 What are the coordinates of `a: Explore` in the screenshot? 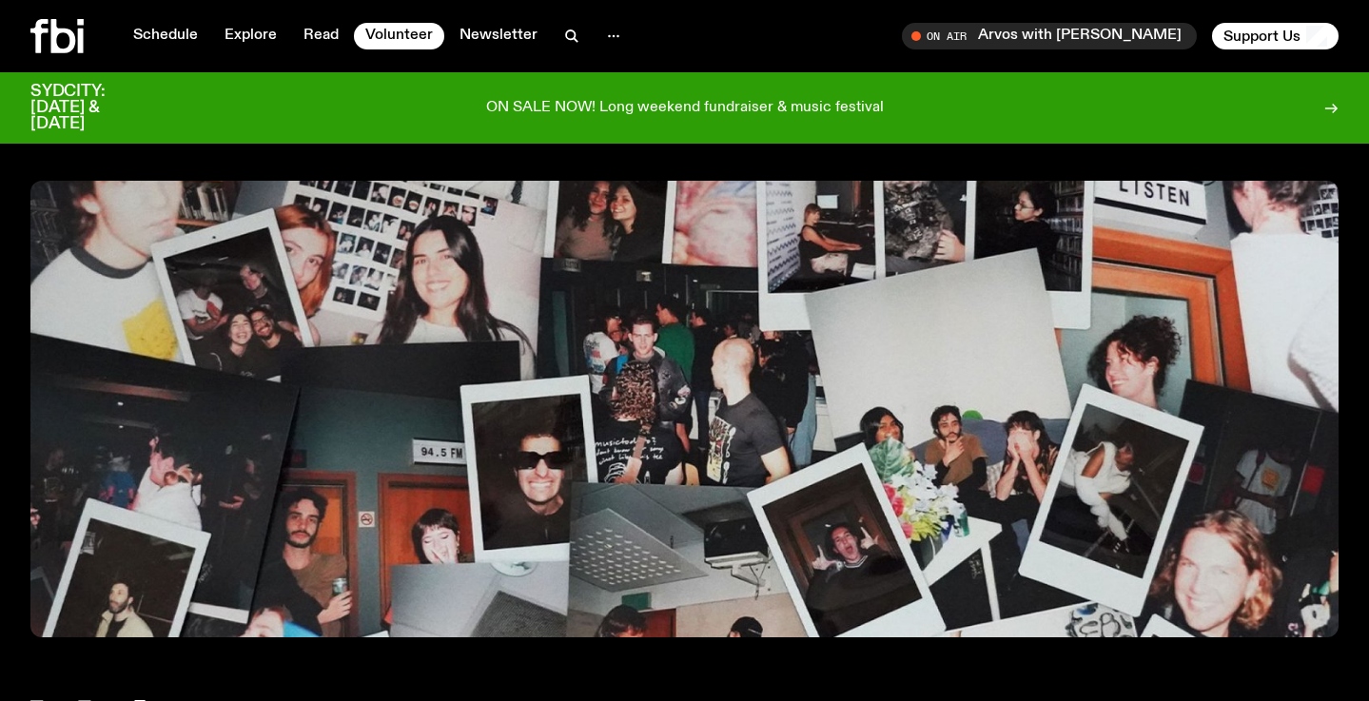 It's located at (250, 36).